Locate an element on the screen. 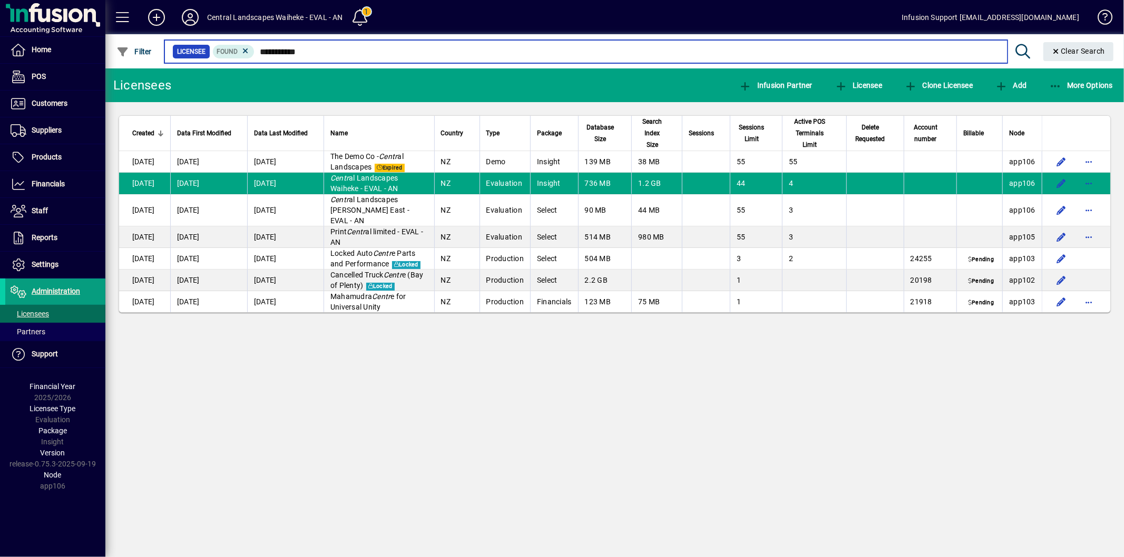  td: 75 MB is located at coordinates (657, 302).